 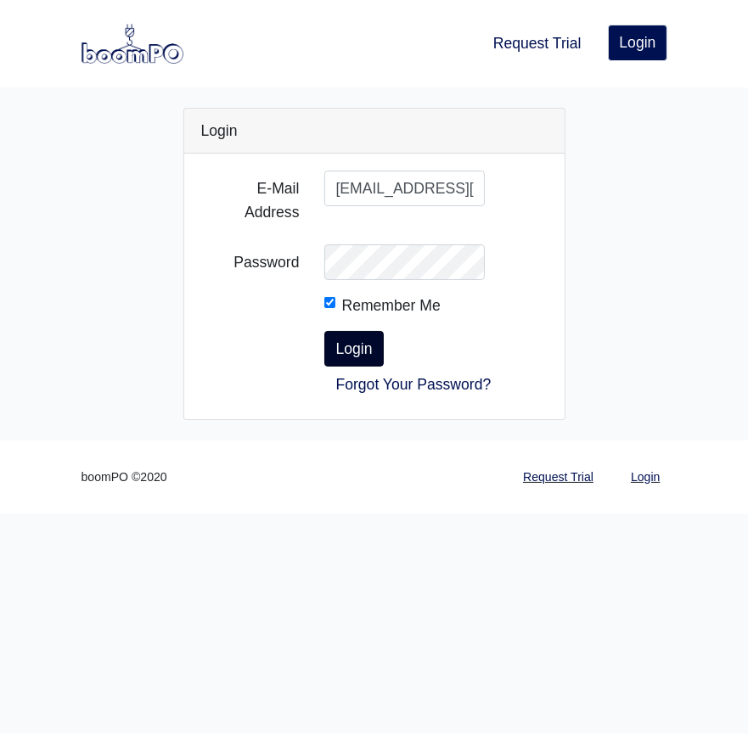 I want to click on small: boomPO ©2020, so click(x=124, y=477).